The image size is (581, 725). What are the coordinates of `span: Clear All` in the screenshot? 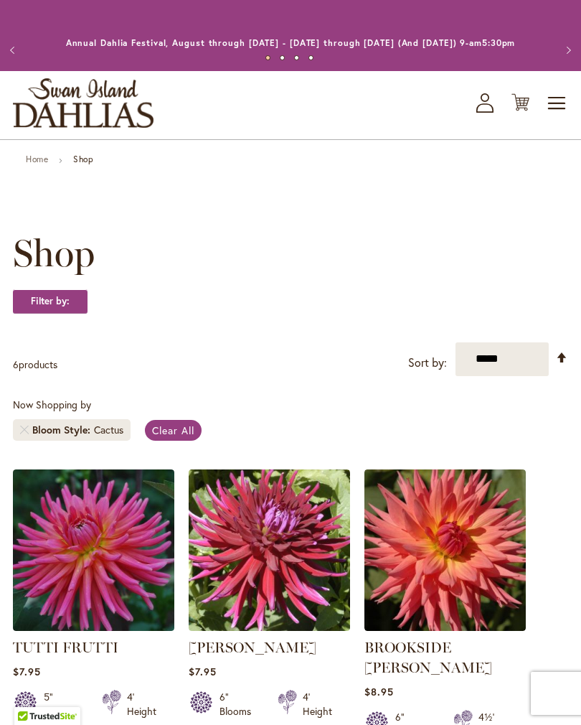 It's located at (173, 430).